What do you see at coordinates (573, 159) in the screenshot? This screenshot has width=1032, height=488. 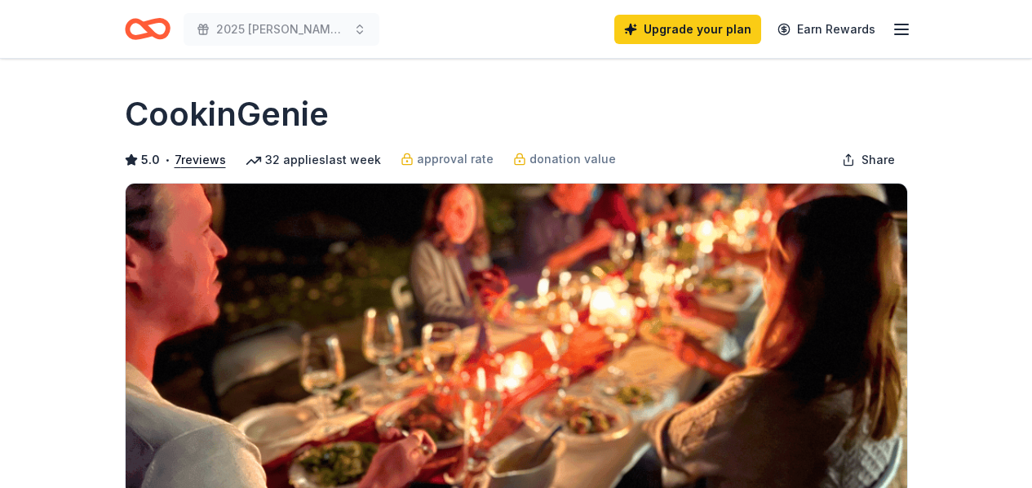 I see `span: donation value` at bounding box center [573, 159].